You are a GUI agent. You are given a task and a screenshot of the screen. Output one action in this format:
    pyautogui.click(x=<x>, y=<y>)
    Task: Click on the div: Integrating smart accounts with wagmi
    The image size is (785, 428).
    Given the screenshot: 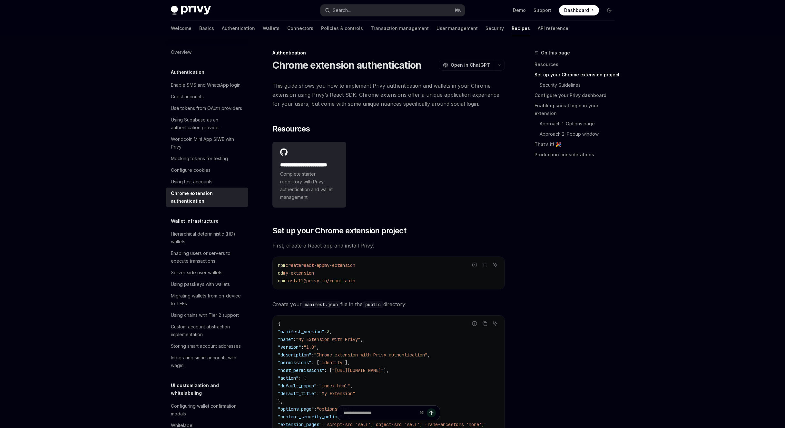 What is the action you would take?
    pyautogui.click(x=208, y=362)
    